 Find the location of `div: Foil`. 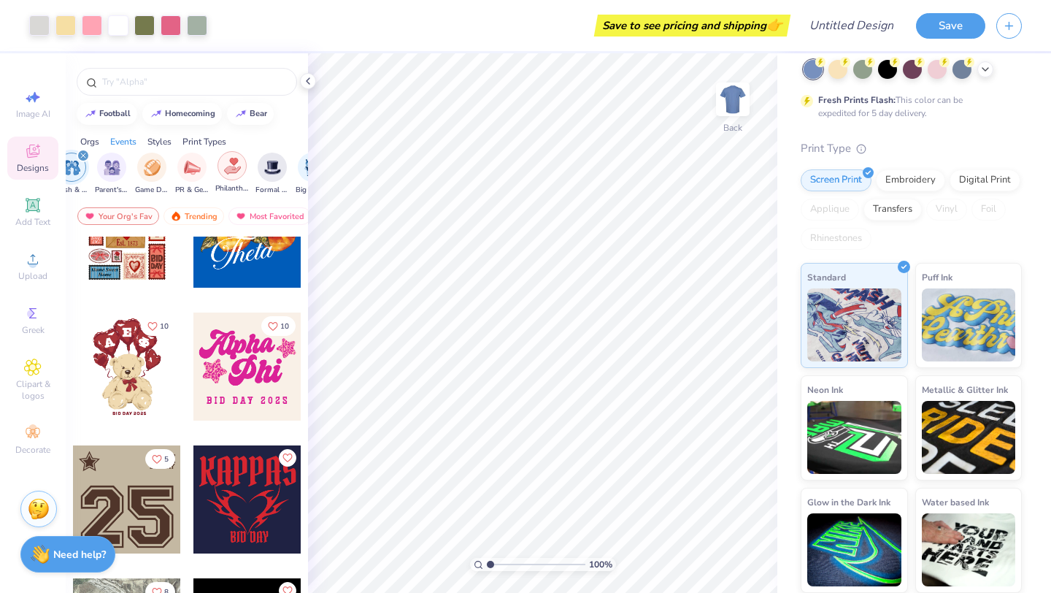

div: Foil is located at coordinates (988, 209).